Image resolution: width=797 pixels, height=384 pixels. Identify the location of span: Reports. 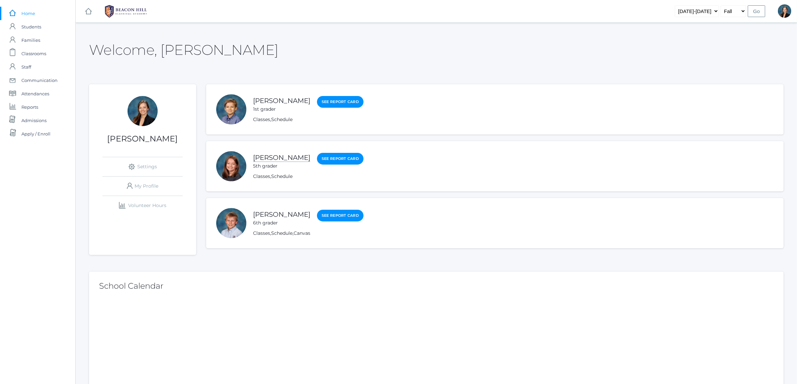
(30, 107).